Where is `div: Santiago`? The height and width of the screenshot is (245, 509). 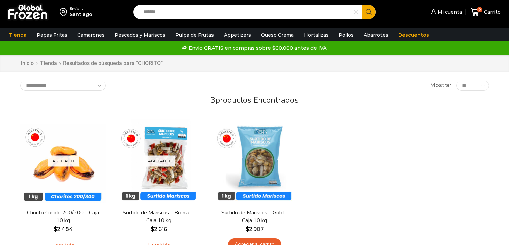
div: Santiago is located at coordinates (81, 14).